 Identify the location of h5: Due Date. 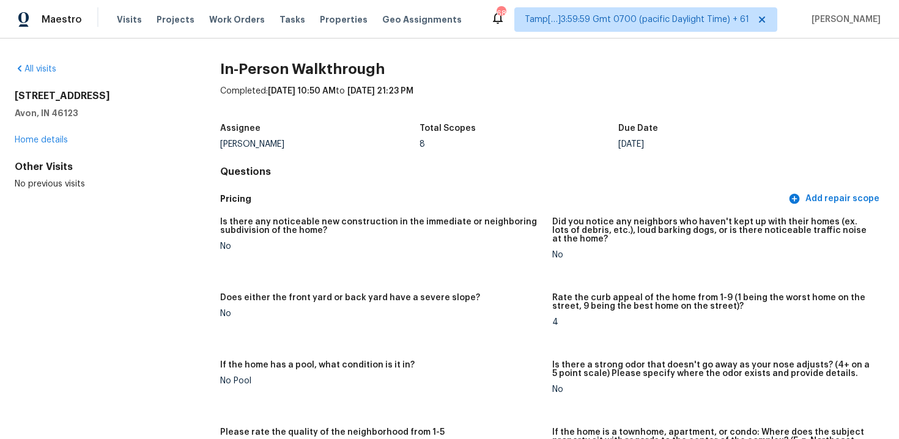
(638, 128).